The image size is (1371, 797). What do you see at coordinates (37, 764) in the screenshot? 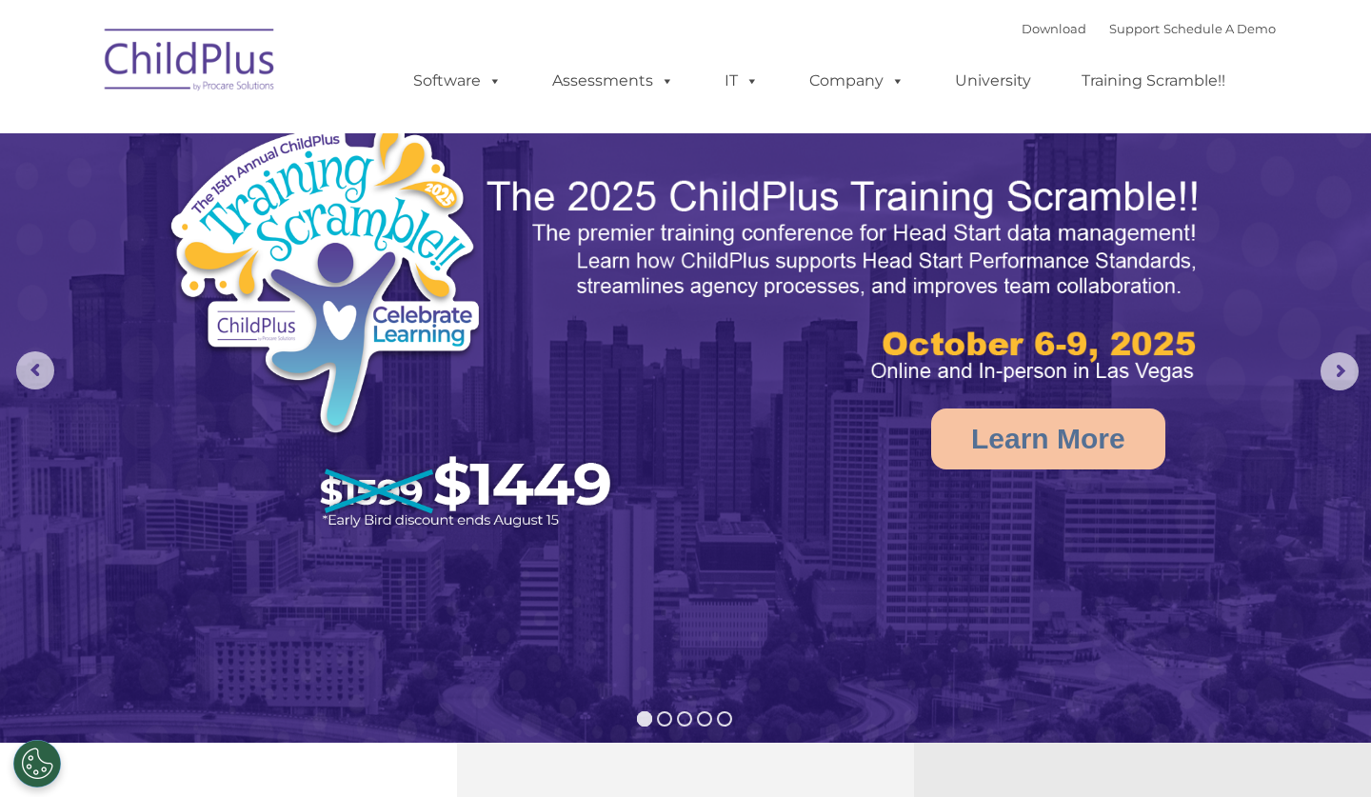
I see `button: Cookies Settings` at bounding box center [37, 764].